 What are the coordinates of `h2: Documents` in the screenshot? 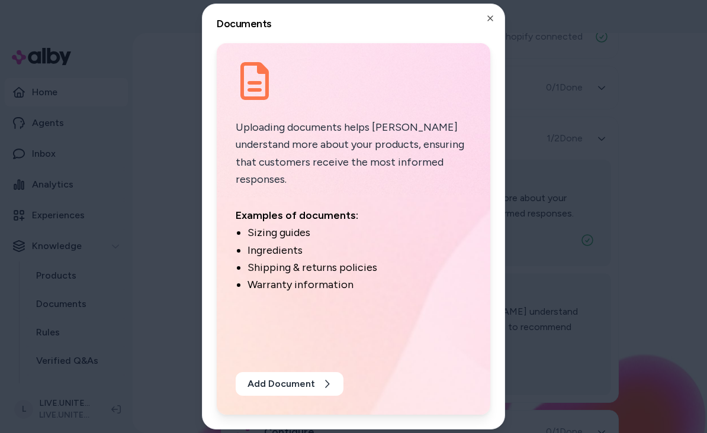 It's located at (353, 24).